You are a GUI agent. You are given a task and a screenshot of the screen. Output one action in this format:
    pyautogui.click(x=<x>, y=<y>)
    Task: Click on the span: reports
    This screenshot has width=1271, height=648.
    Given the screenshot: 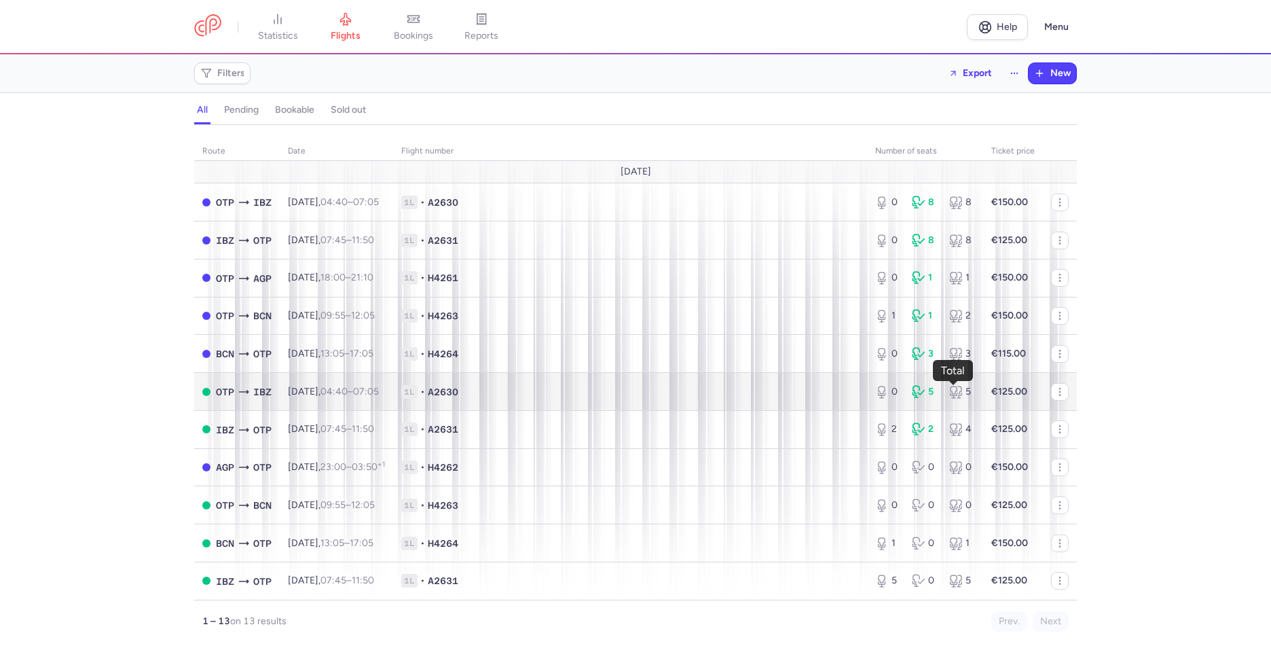 What is the action you would take?
    pyautogui.click(x=481, y=36)
    